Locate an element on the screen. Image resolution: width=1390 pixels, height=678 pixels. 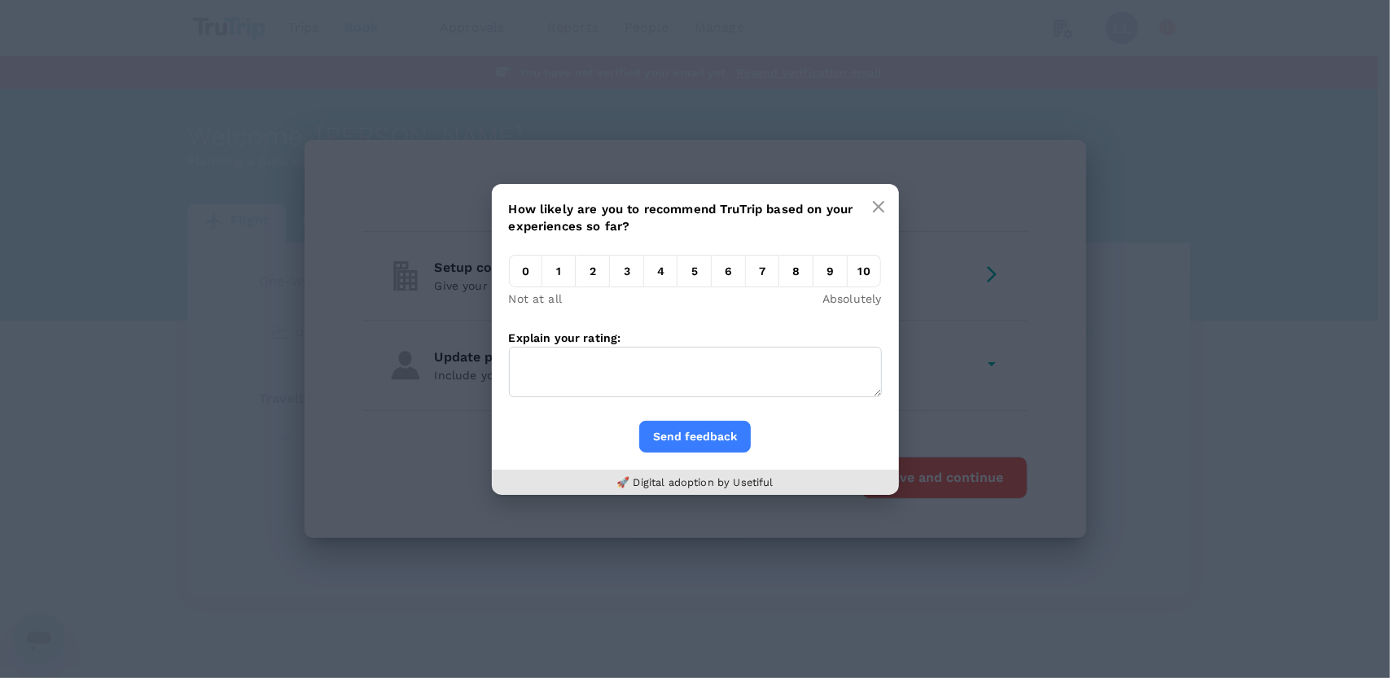
em: 9 is located at coordinates (831, 271).